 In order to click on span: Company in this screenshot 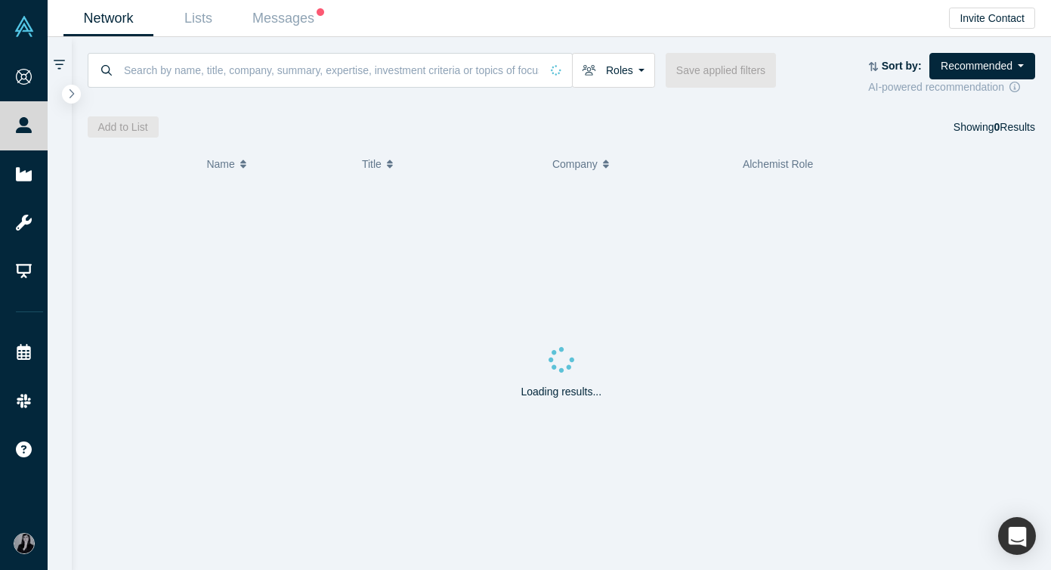, I will do `click(575, 164)`.